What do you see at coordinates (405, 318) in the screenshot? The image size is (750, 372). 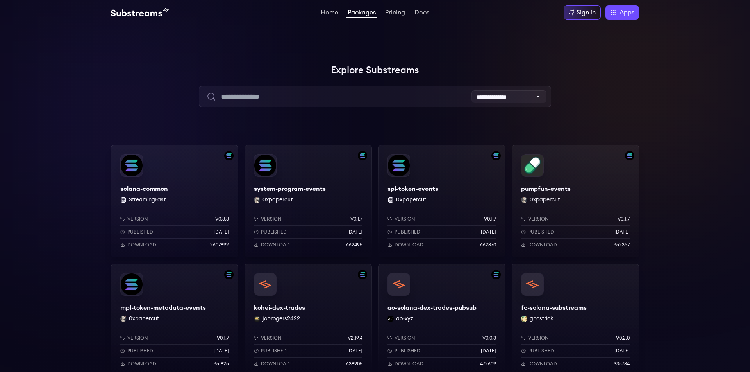 I see `button: ao-xyz` at bounding box center [405, 318].